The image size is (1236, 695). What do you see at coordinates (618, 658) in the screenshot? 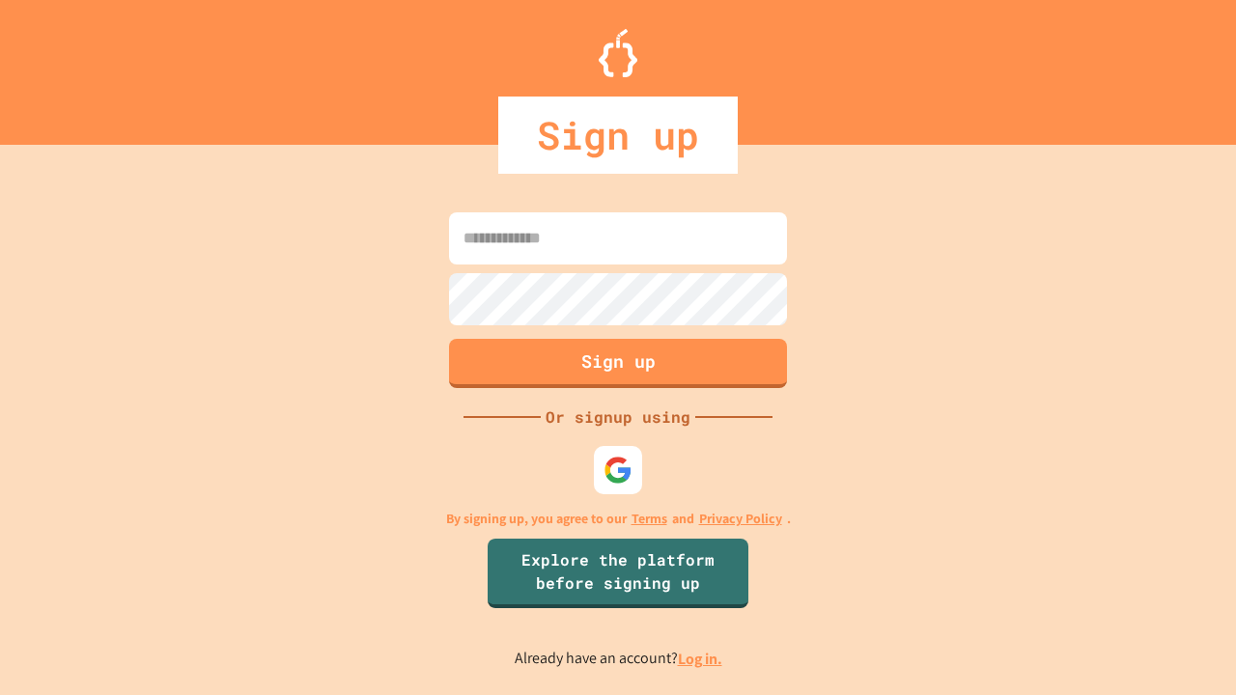
I see `p: Already have an account?` at bounding box center [618, 658].